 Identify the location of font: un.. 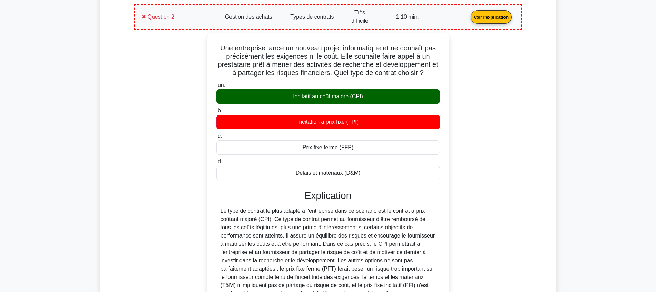
(221, 85).